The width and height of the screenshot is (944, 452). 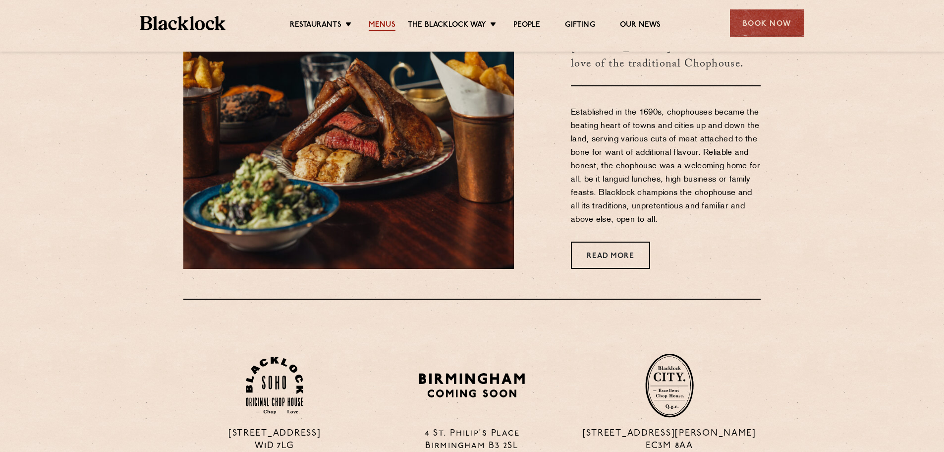 What do you see at coordinates (527, 26) in the screenshot?
I see `a: People` at bounding box center [527, 26].